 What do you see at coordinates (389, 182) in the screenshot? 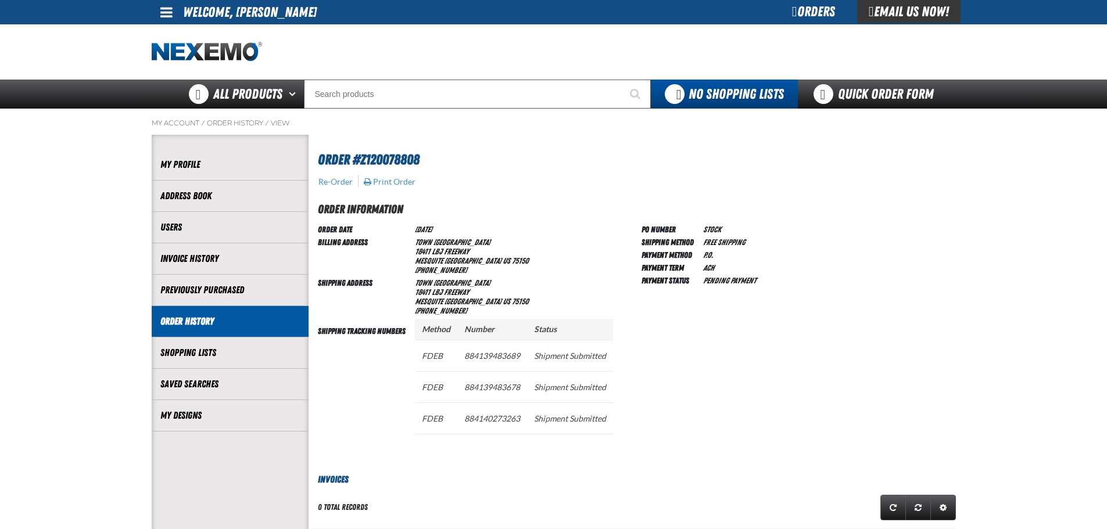
I see `button: Print Order` at bounding box center [389, 182].